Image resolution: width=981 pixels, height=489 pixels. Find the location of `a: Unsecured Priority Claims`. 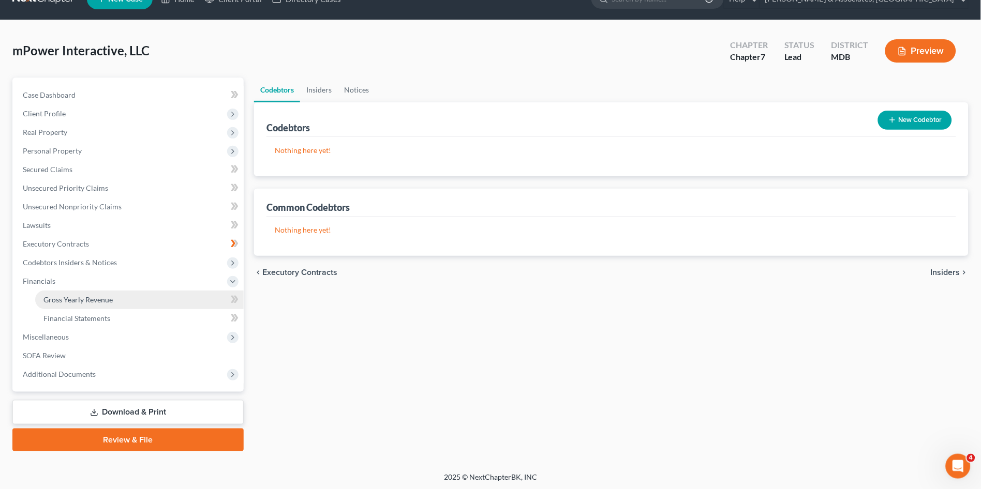

a: Unsecured Priority Claims is located at coordinates (129, 188).